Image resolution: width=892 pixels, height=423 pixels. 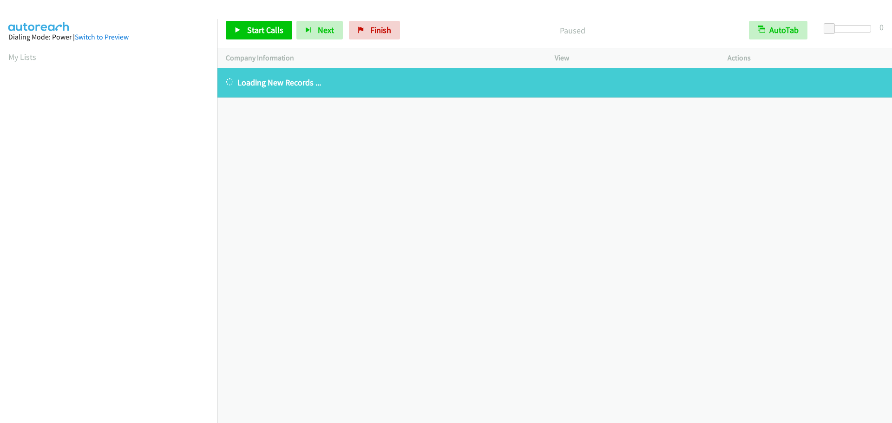 I want to click on p: Paused, so click(x=573, y=30).